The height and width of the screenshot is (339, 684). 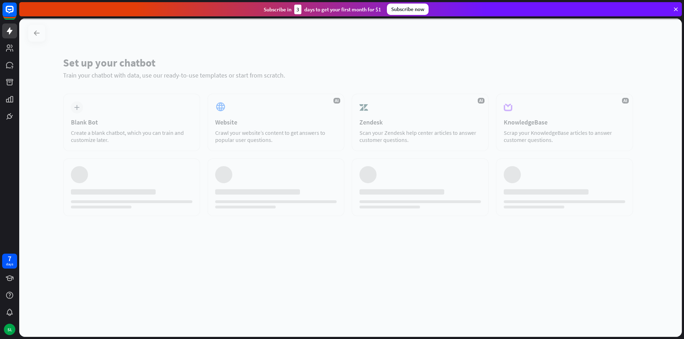 I want to click on div: 3, so click(x=298, y=9).